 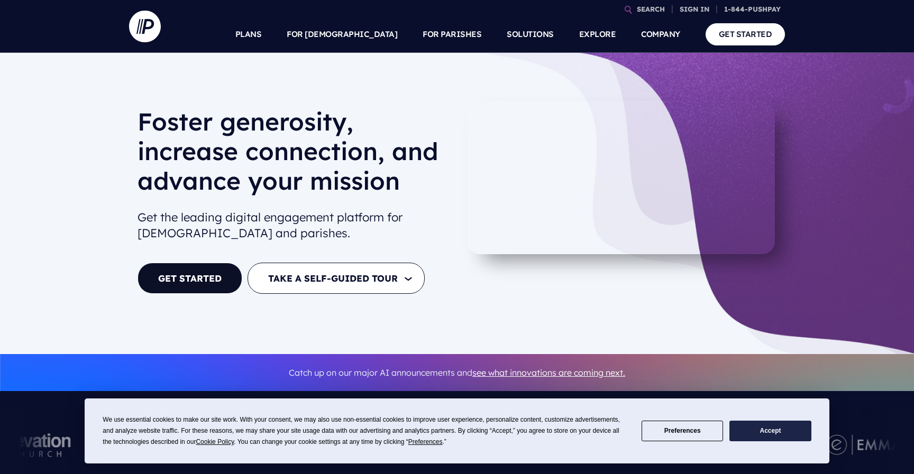 What do you see at coordinates (365, 431) in the screenshot?
I see `div: We use essential cookies to make our site work. With your consent, we may also use non-essential ...` at bounding box center [365, 431].